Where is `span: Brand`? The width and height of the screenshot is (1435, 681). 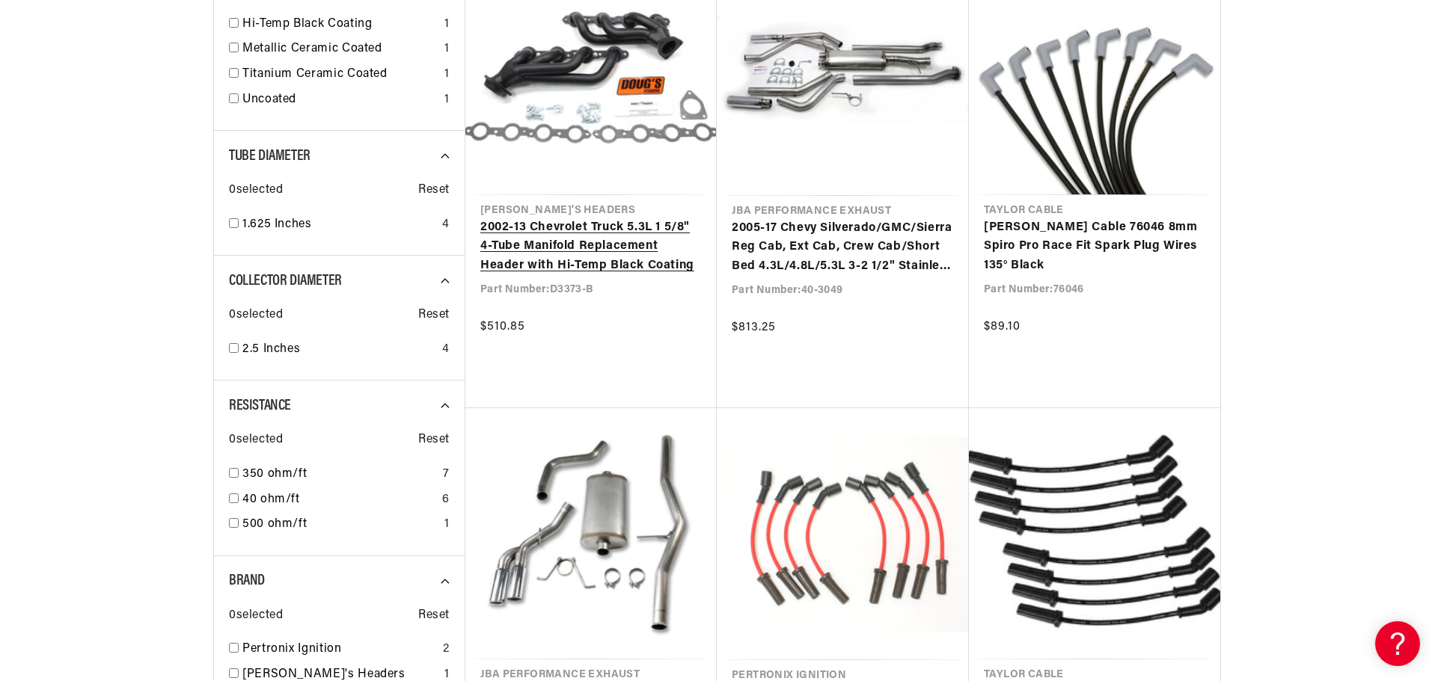
span: Brand is located at coordinates (247, 581).